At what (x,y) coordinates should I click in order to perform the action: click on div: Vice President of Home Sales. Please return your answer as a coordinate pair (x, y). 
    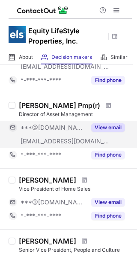
    Looking at the image, I should click on (75, 189).